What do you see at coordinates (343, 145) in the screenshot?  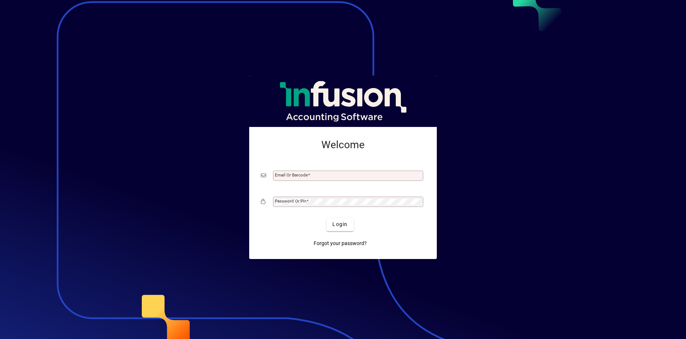 I see `h2: Welcome` at bounding box center [343, 145].